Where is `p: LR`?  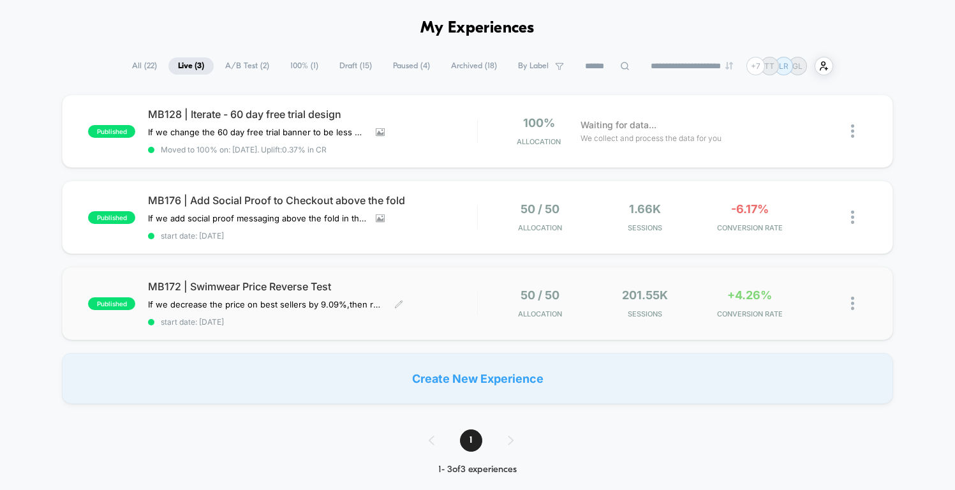
p: LR is located at coordinates (784, 66).